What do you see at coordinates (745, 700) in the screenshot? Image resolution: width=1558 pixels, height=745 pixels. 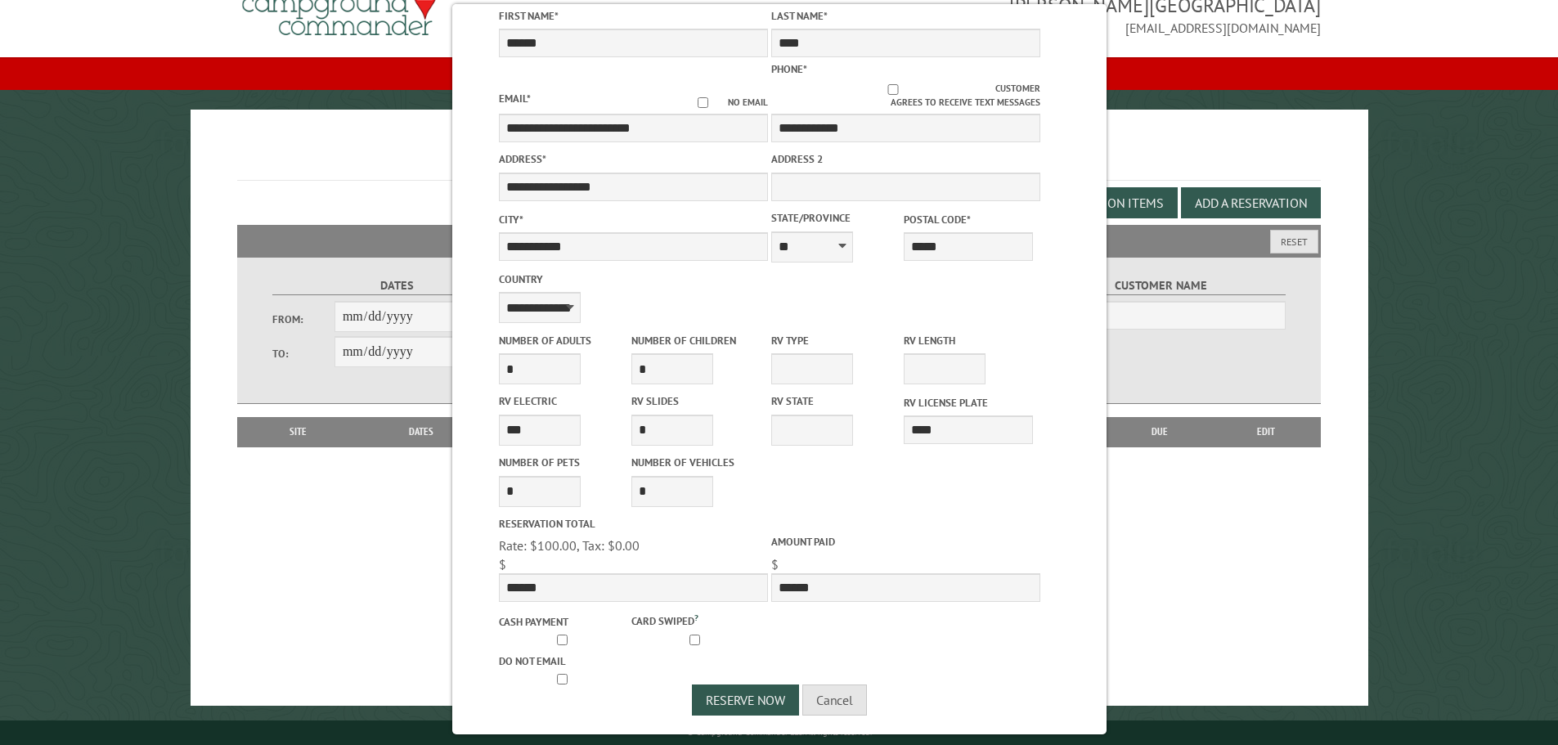 I see `button: Reserve Now` at bounding box center [745, 700].